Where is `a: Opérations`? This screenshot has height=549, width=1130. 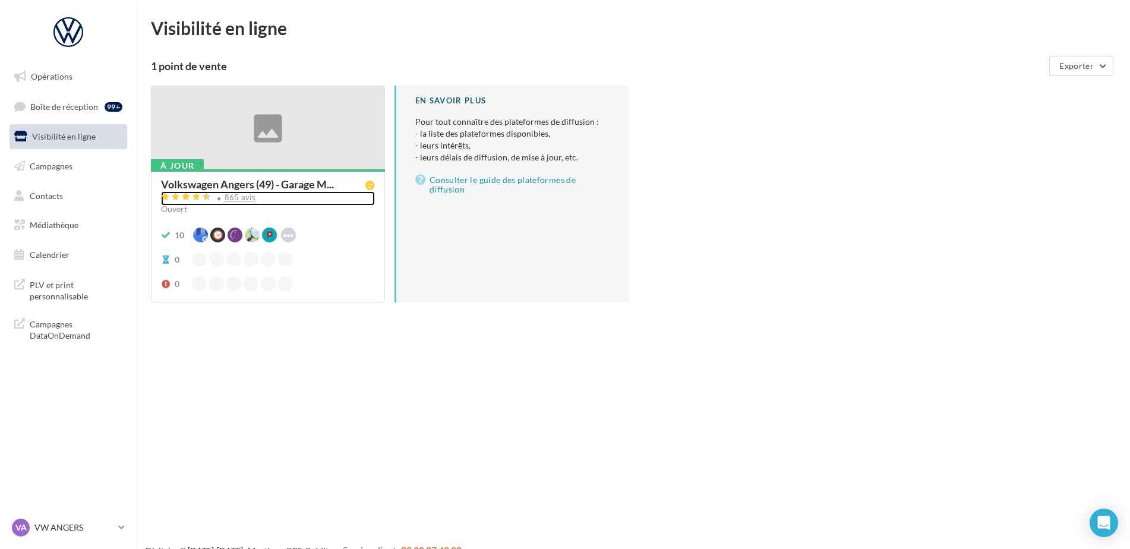
a: Opérations is located at coordinates (68, 77).